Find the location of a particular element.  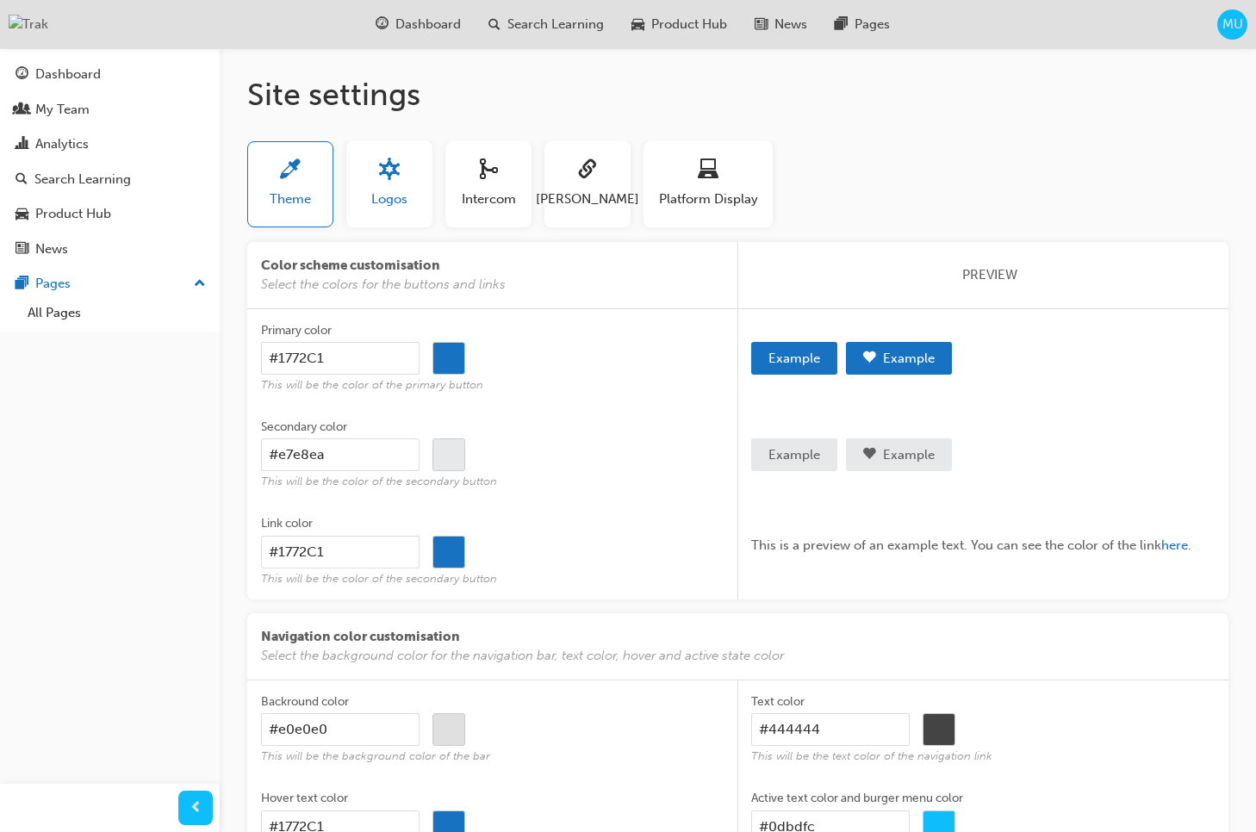

a: news-iconNews is located at coordinates (780, 24).